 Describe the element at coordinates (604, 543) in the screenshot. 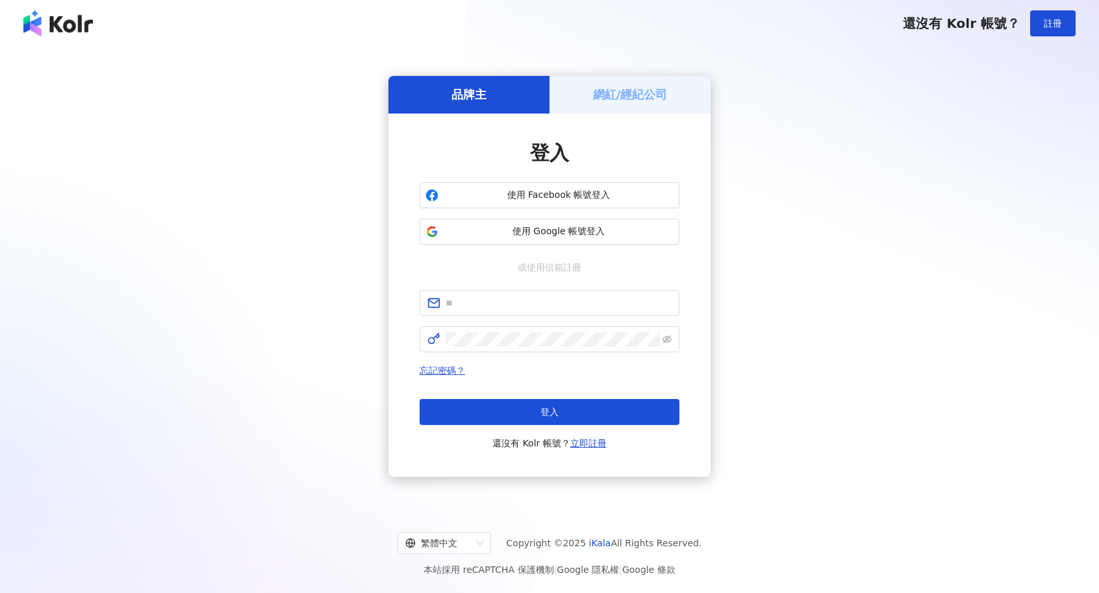

I see `span: Copyright © 2025 All Rights Reserved.` at that location.